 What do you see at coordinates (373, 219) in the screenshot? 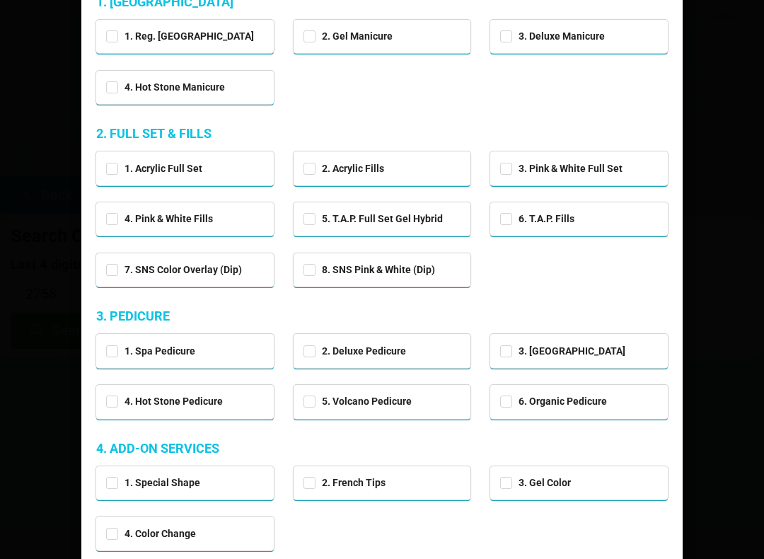
I see `label: 5. T.A.P. Full Set Gel Hybrid` at bounding box center [373, 219].